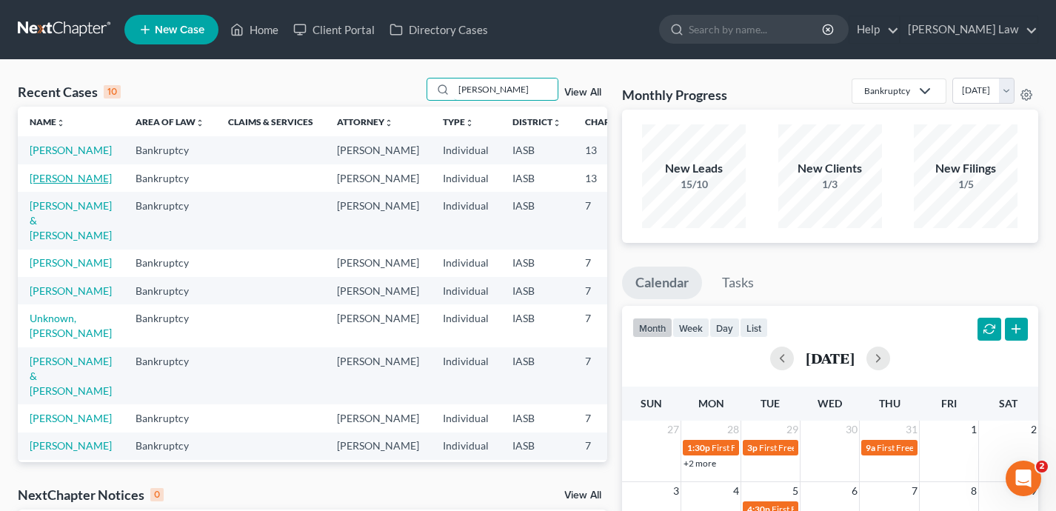 The image size is (1056, 511). Describe the element at coordinates (756, 29) in the screenshot. I see `input: Search by name...` at that location.